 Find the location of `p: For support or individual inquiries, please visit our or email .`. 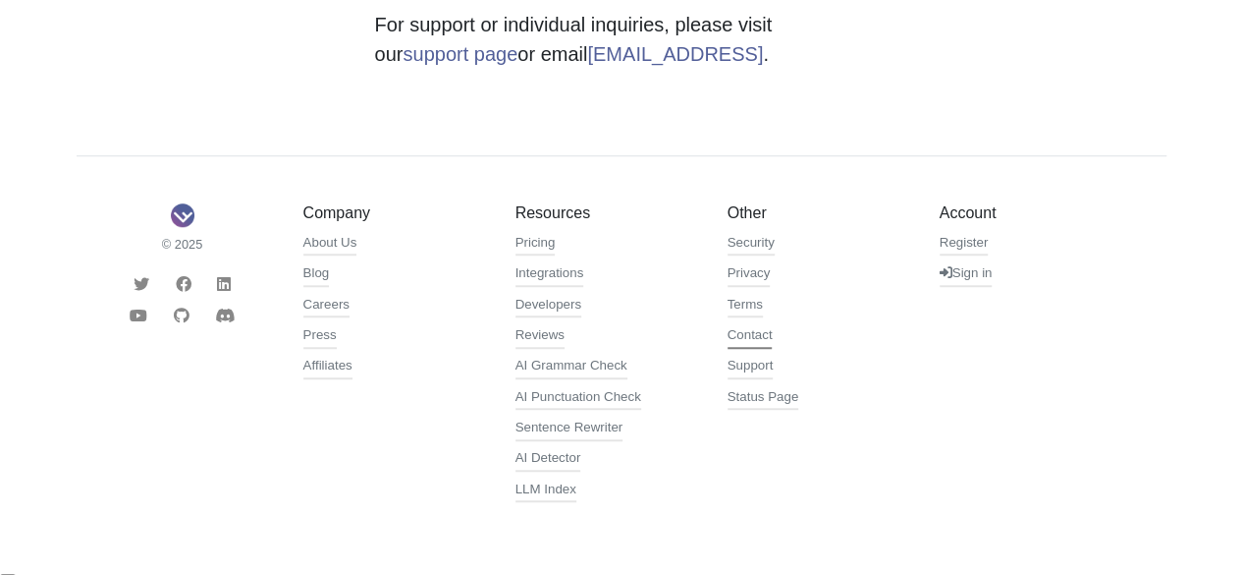

p: For support or individual inquiries, please visit our or email . is located at coordinates (622, 39).